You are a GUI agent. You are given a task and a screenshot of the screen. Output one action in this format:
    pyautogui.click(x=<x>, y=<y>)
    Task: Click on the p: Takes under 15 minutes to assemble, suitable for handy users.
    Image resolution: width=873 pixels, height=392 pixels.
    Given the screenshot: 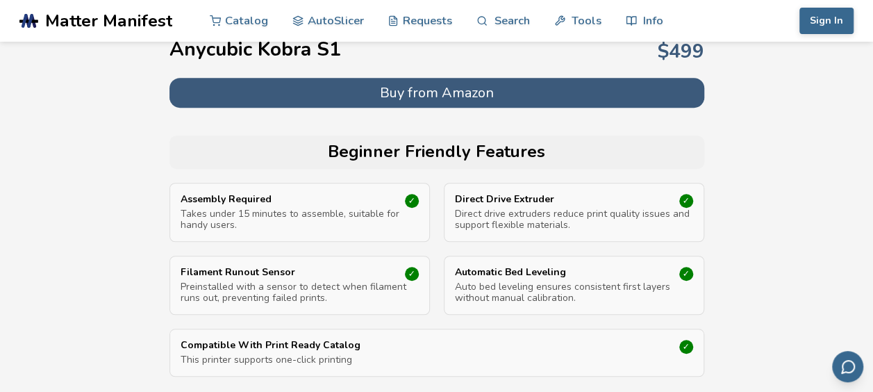 What is the action you would take?
    pyautogui.click(x=299, y=219)
    